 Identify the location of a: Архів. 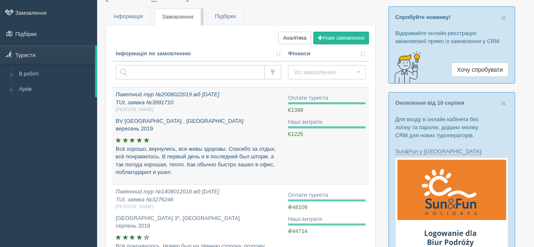
(55, 90).